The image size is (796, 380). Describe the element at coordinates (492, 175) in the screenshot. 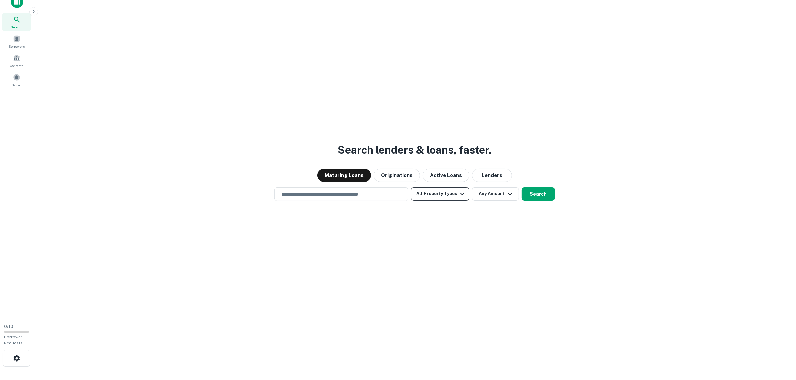

I see `button: Lenders` at that location.